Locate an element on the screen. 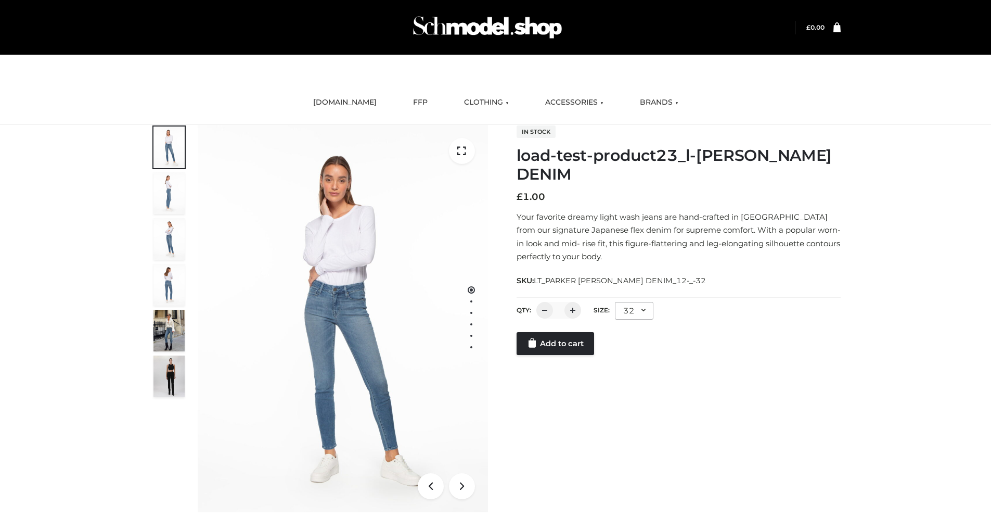 This screenshot has width=991, height=517. img: Bowery-Skinny_Cove-1.jpg is located at coordinates (169, 330).